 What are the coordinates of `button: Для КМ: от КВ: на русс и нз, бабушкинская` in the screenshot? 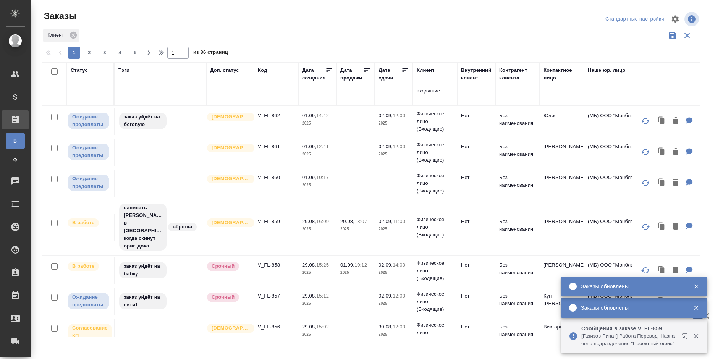 It's located at (690, 270).